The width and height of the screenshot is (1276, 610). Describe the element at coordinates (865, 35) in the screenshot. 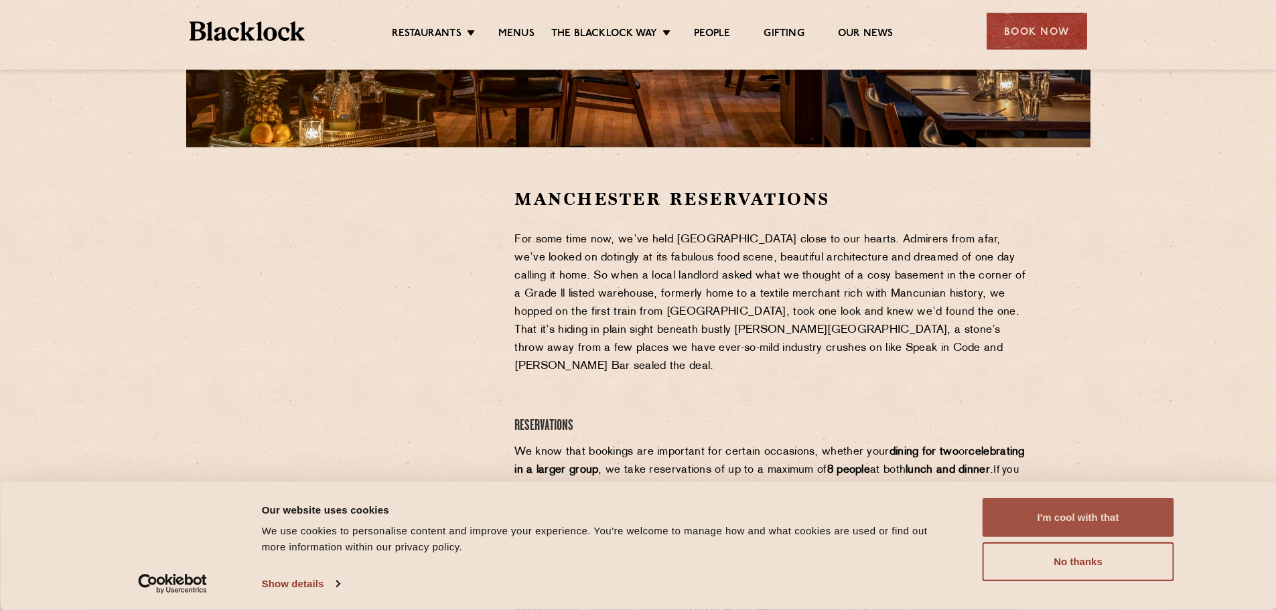

I see `a: Our News` at that location.